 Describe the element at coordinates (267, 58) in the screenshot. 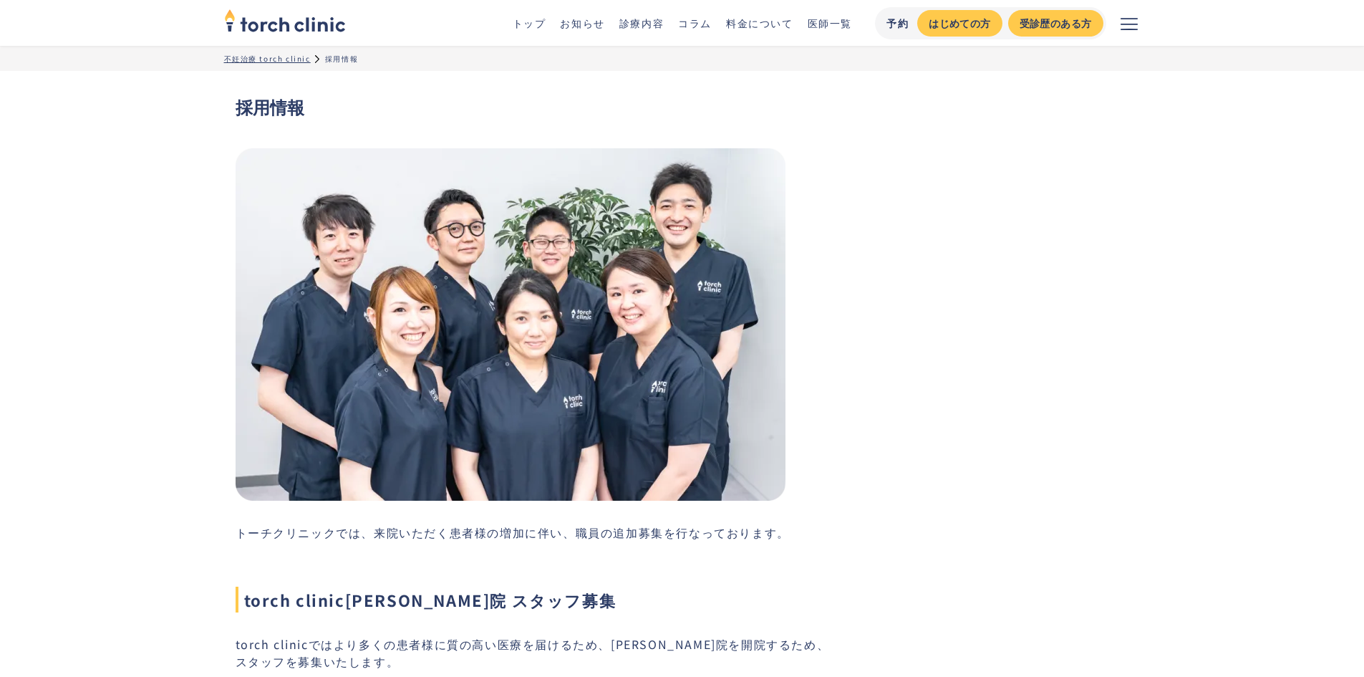

I see `div: 不妊治療 torch clinic` at that location.